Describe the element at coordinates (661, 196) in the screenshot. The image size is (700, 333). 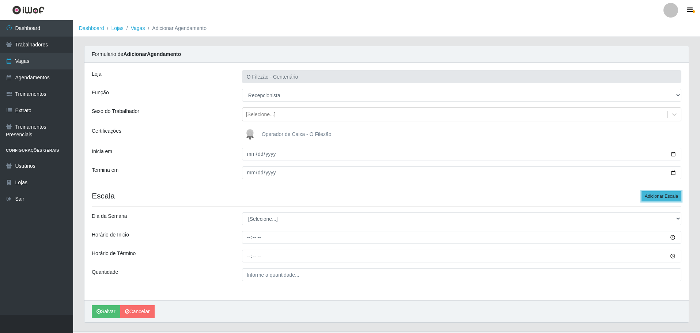
I see `button: Adicionar Escala` at that location.